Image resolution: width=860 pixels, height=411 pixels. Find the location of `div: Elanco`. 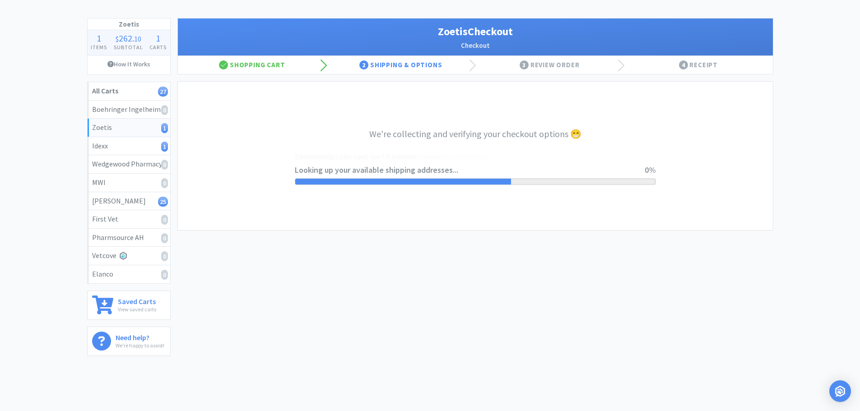

div: Elanco is located at coordinates (129, 274).